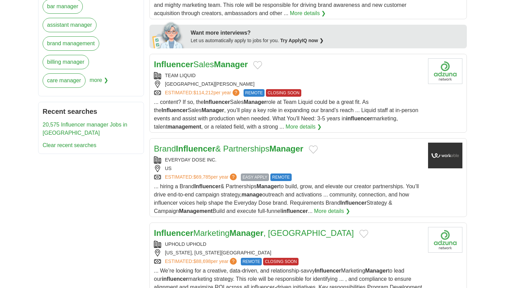  I want to click on a: ESTIMATED:$69,785per year?, so click(201, 178).